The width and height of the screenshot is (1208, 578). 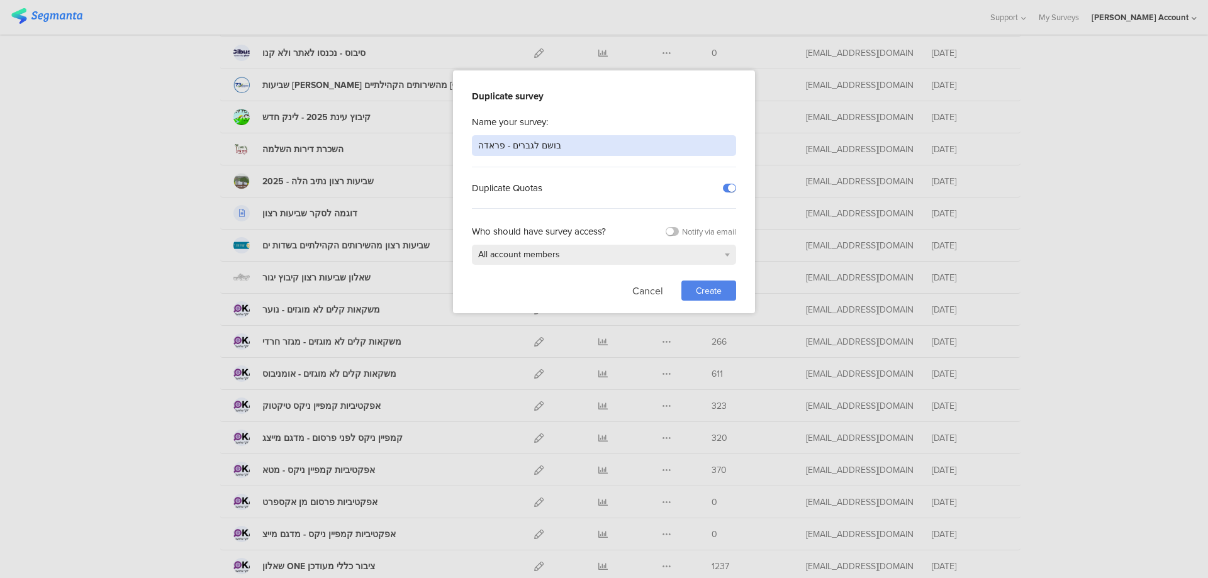 I want to click on div: Duplicate survey, so click(x=604, y=96).